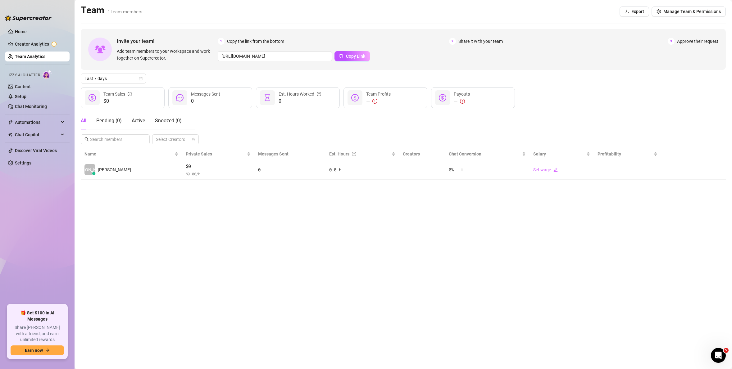 This screenshot has height=369, width=732. Describe the element at coordinates (689, 11) in the screenshot. I see `button: Manage Team & Permissions` at that location.